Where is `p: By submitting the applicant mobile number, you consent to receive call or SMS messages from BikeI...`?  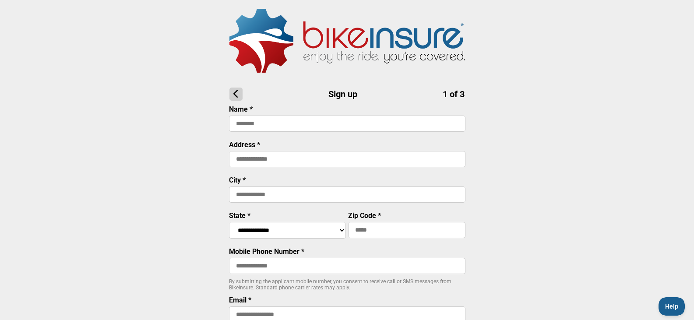 p: By submitting the applicant mobile number, you consent to receive call or SMS messages from BikeI... is located at coordinates (347, 285).